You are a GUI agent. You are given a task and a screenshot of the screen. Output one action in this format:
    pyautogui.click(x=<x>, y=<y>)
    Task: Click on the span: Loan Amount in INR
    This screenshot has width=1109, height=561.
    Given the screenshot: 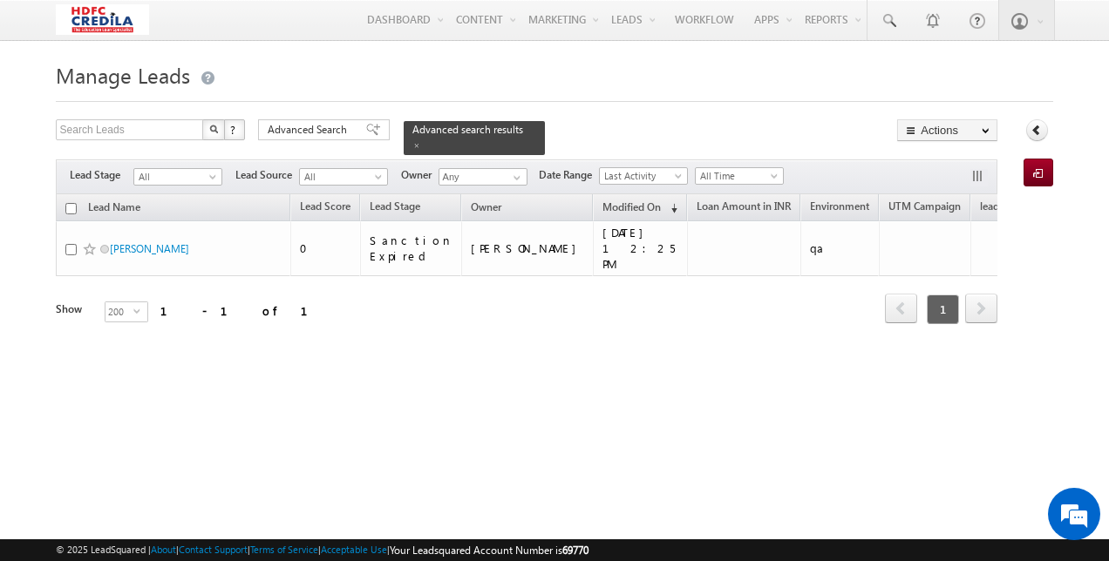 What is the action you would take?
    pyautogui.click(x=743, y=206)
    